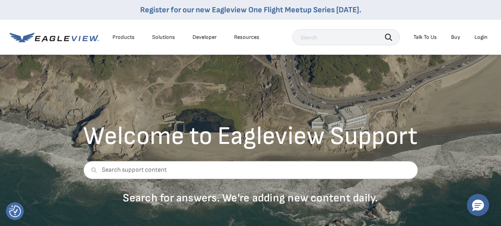  What do you see at coordinates (15, 211) in the screenshot?
I see `img: Revisit consent button` at bounding box center [15, 211].